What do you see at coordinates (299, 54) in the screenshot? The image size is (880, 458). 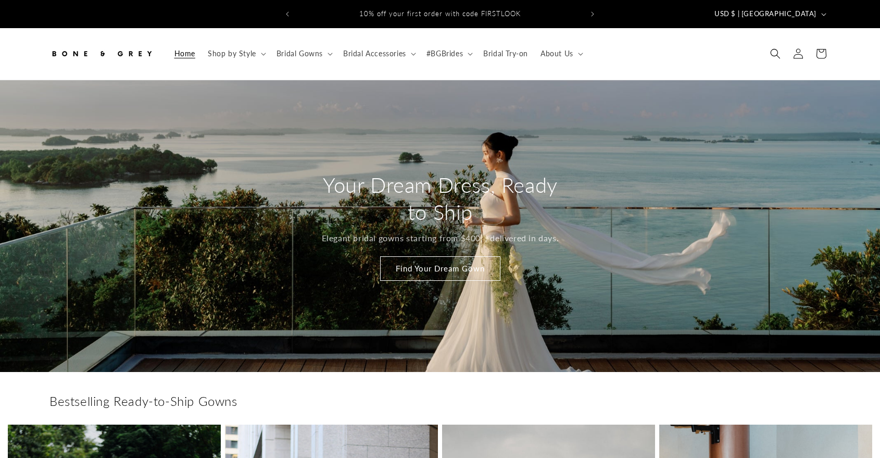 I see `span: Bridal Gowns` at bounding box center [299, 54].